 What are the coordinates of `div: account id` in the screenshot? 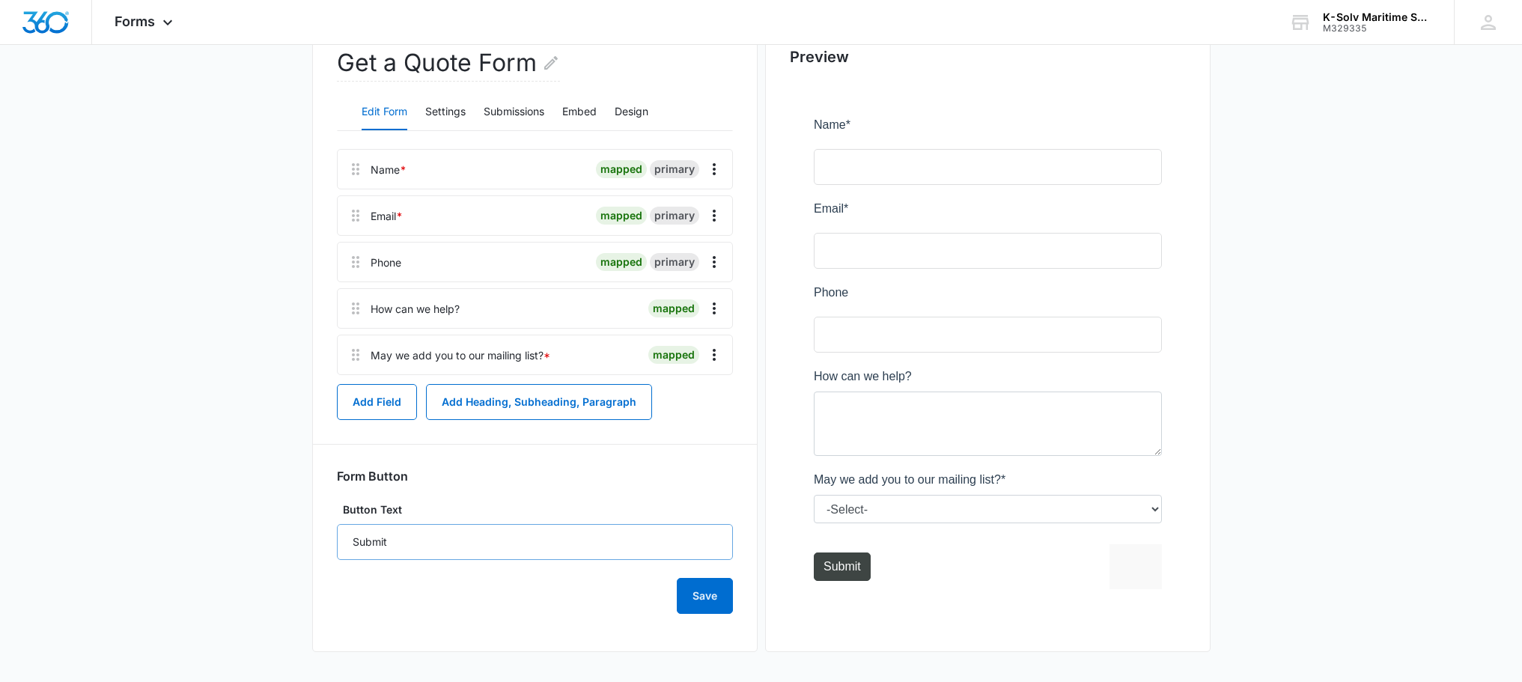 It's located at (1378, 28).